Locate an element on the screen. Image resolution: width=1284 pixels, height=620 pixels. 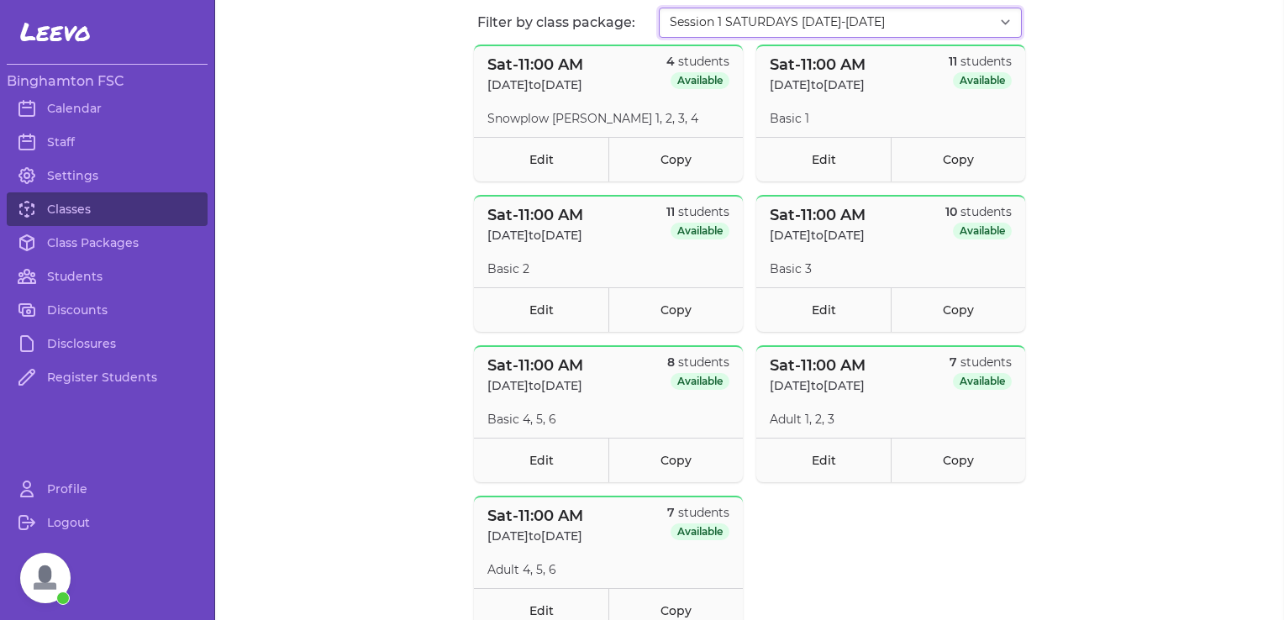
p: Adult 4, 5, 6 is located at coordinates (522, 570).